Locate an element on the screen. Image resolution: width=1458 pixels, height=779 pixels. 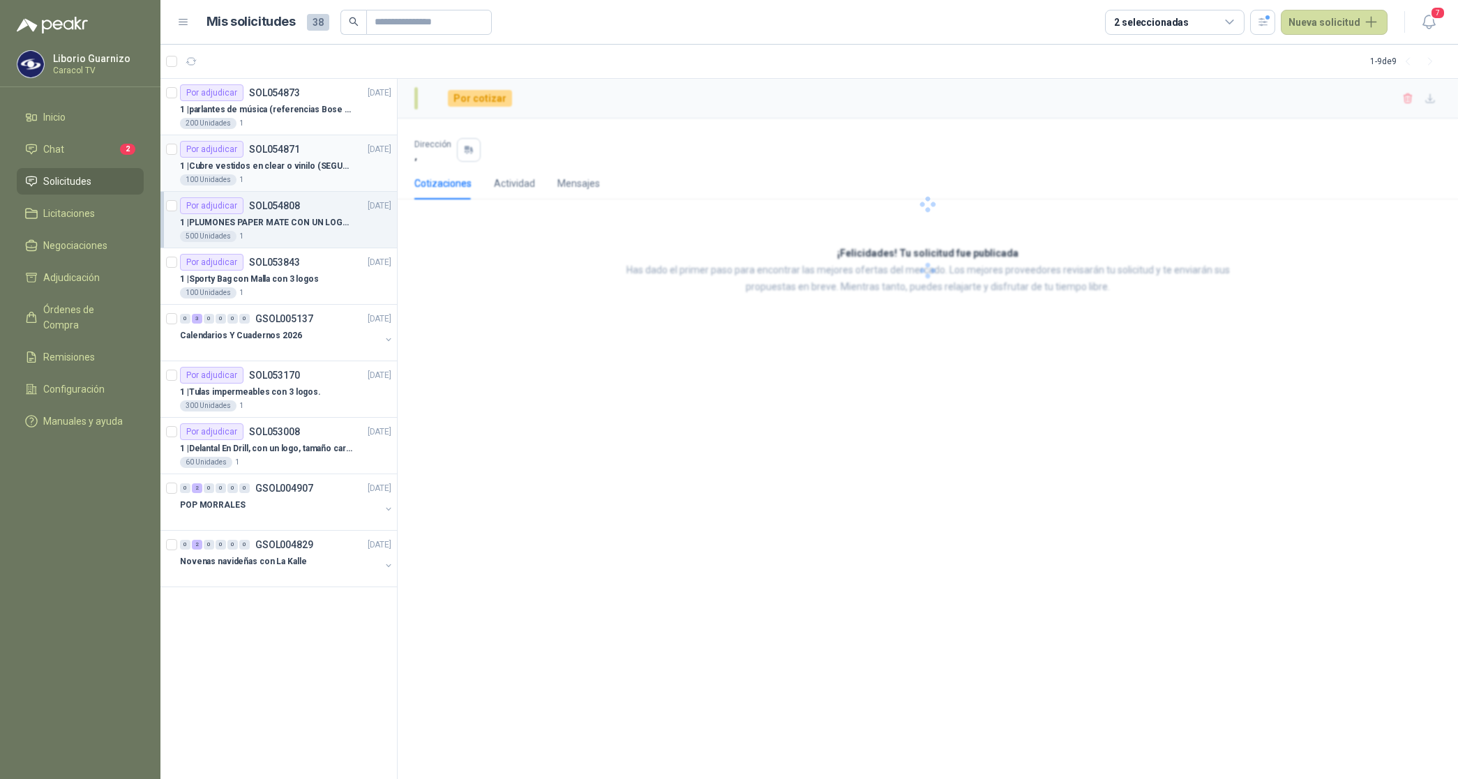
p: SOL054873 is located at coordinates (274, 93).